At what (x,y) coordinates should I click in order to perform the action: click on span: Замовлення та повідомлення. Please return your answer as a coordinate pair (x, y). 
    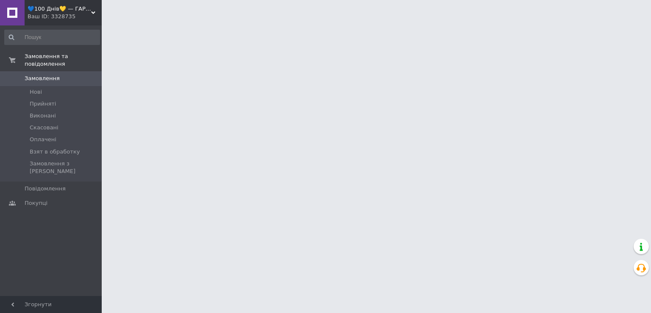
    Looking at the image, I should click on (63, 60).